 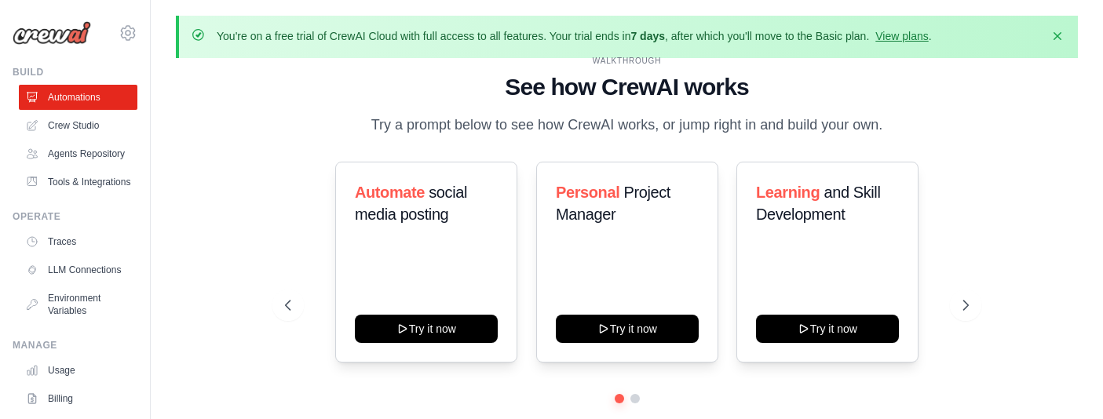 I want to click on a: Environment Variables, so click(x=78, y=305).